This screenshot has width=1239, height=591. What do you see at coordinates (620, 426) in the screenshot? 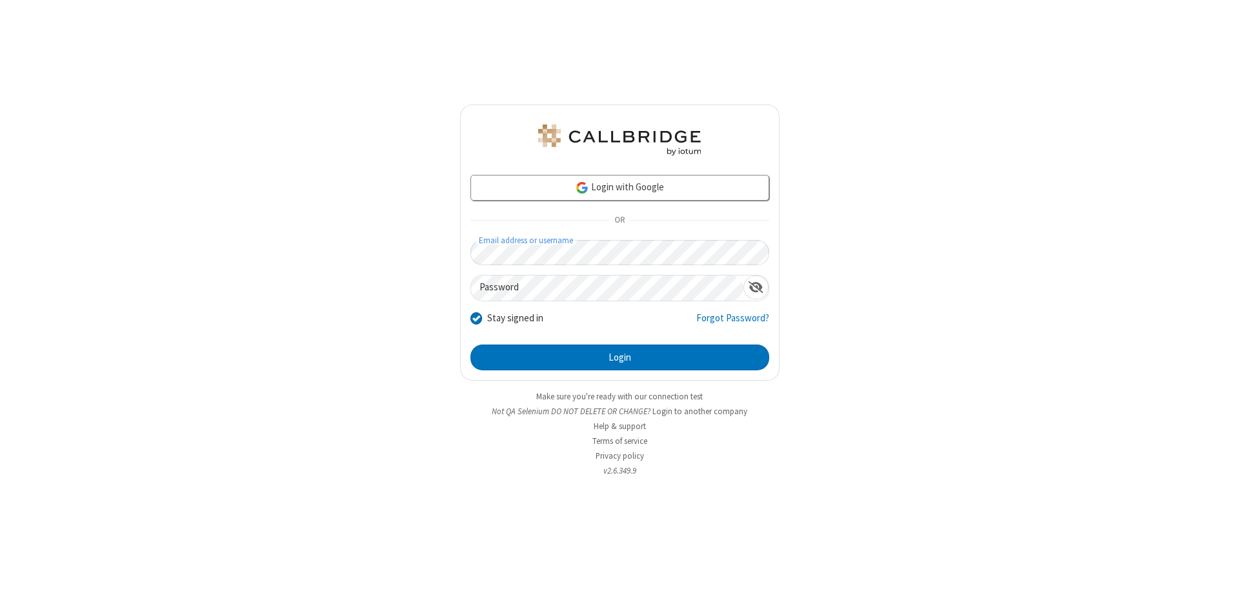
I see `a: Help & support` at bounding box center [620, 426].